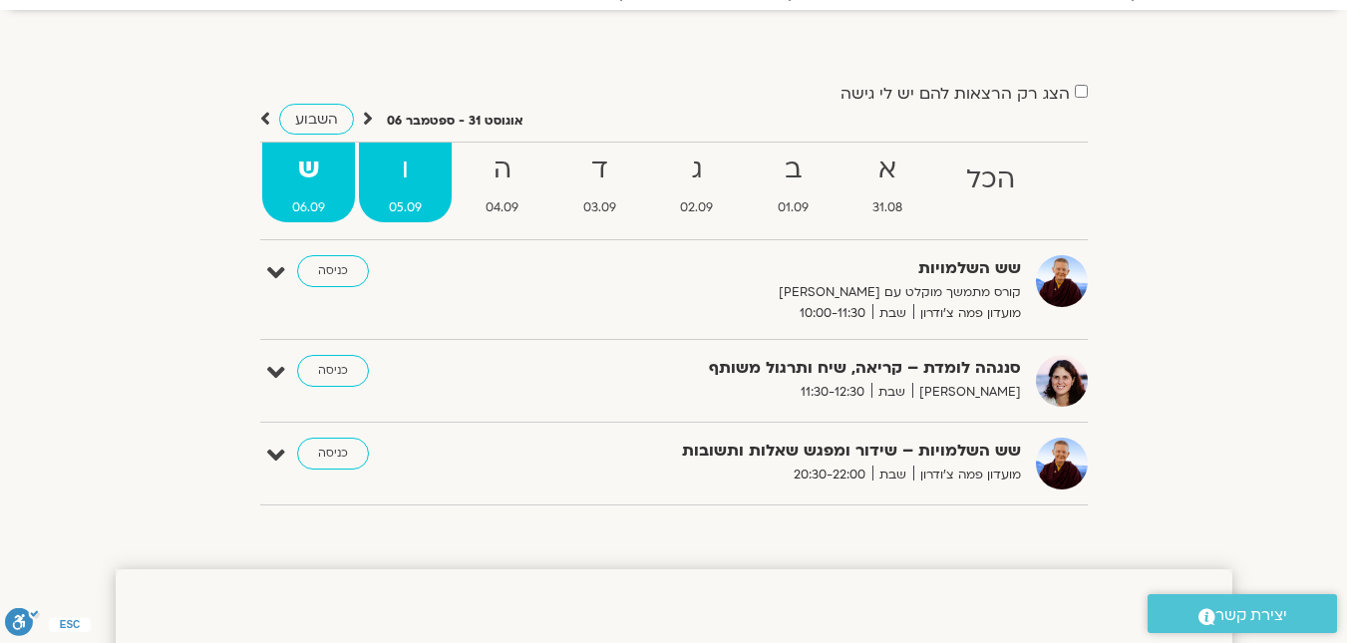 This screenshot has width=1347, height=643. Describe the element at coordinates (599, 169) in the screenshot. I see `strong: ד` at that location.